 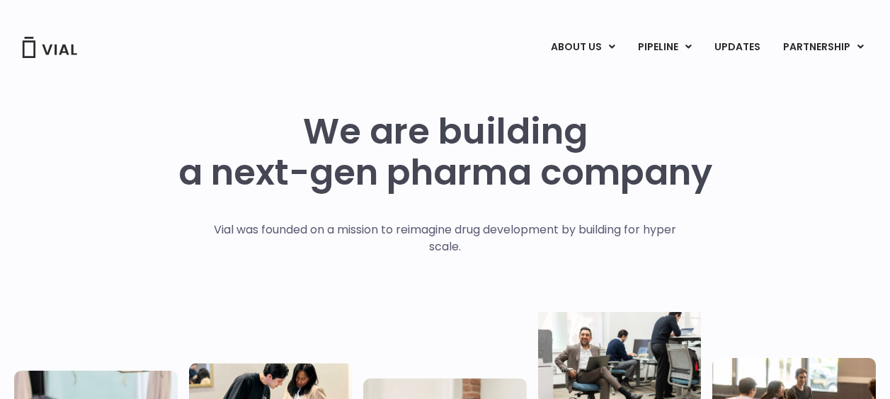 What do you see at coordinates (583, 47) in the screenshot?
I see `a: ABOUT USMenu Toggle` at bounding box center [583, 47].